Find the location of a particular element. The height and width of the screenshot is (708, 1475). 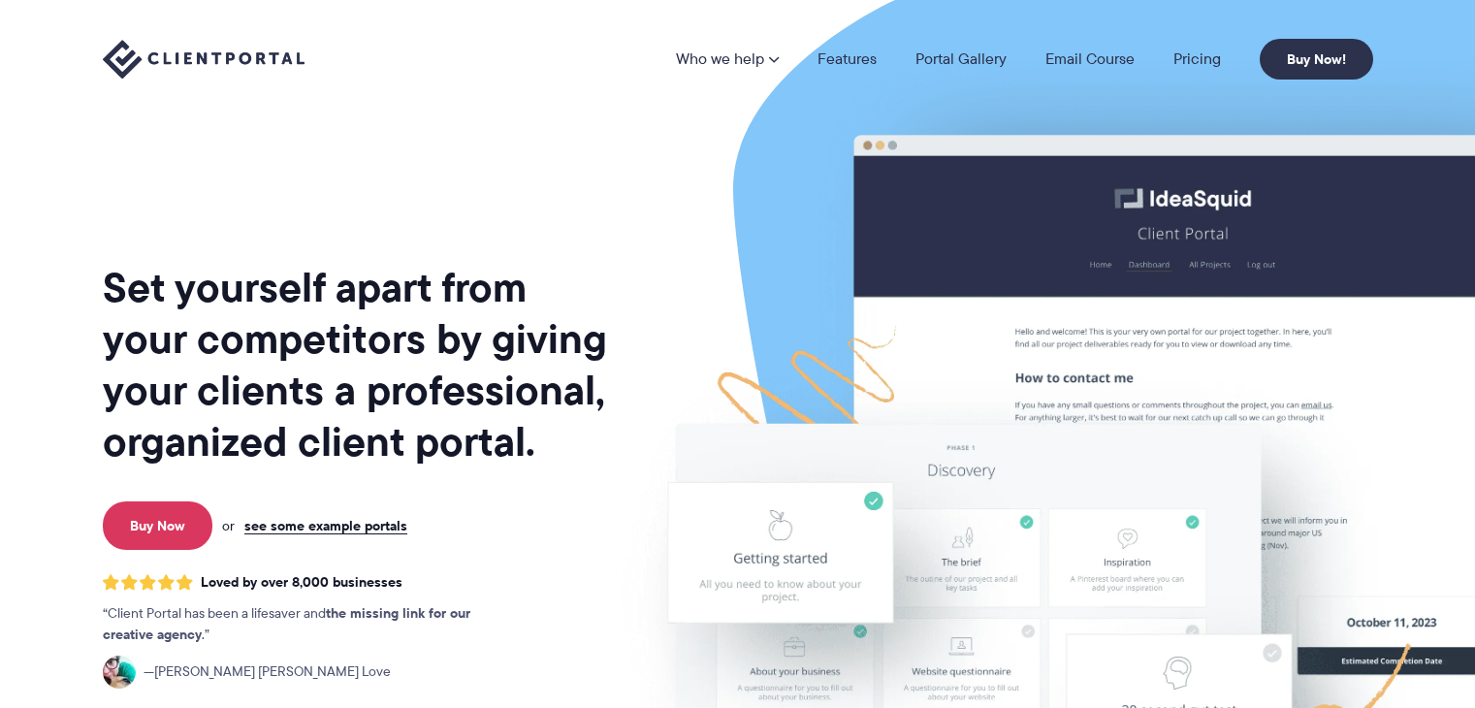

strong: the missing link for our creative agency is located at coordinates (286, 624).